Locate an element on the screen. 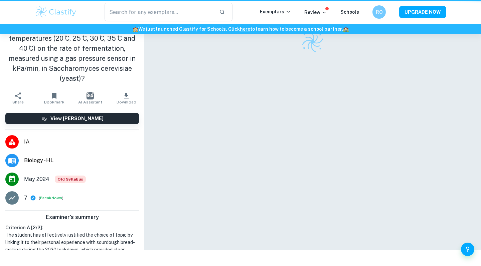  span: Old Syllabus is located at coordinates (70, 179).